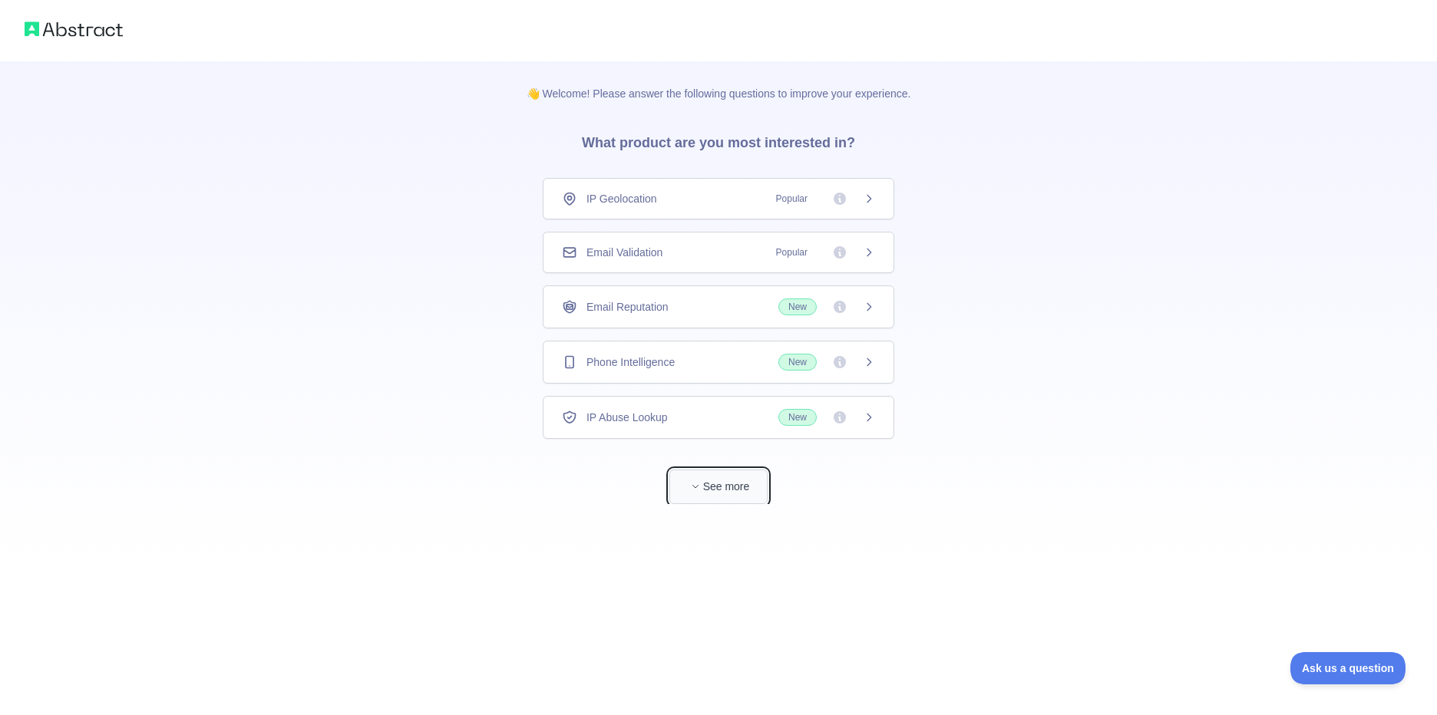 This screenshot has width=1437, height=715. What do you see at coordinates (622, 199) in the screenshot?
I see `span: IP Geolocation` at bounding box center [622, 199].